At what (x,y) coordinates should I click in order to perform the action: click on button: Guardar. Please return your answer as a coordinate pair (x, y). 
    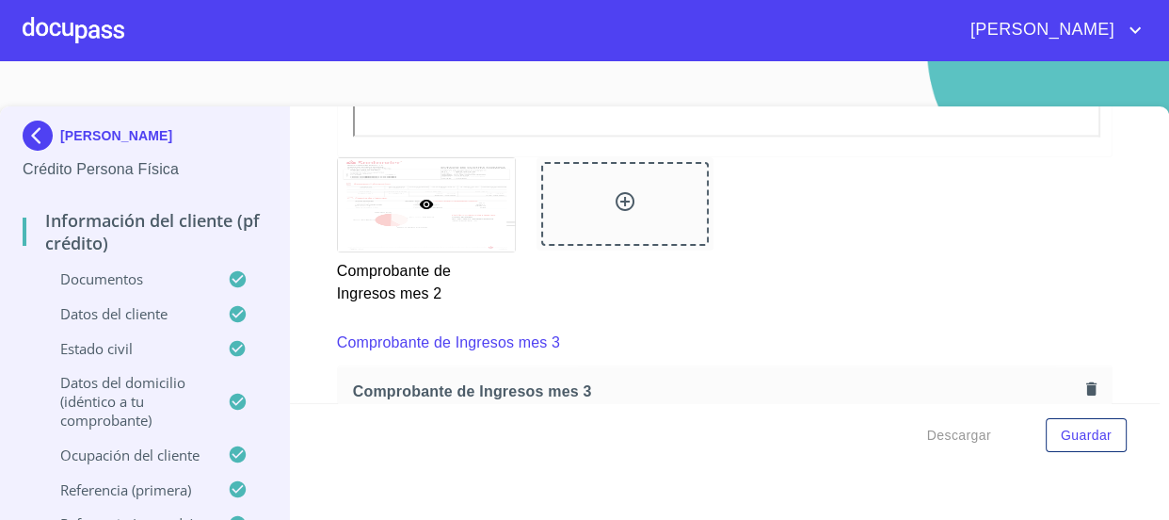
    Looking at the image, I should click on (1087, 435).